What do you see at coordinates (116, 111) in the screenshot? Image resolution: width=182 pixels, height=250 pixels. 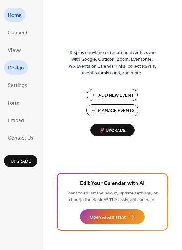 I see `span: Manage Events` at bounding box center [116, 111].